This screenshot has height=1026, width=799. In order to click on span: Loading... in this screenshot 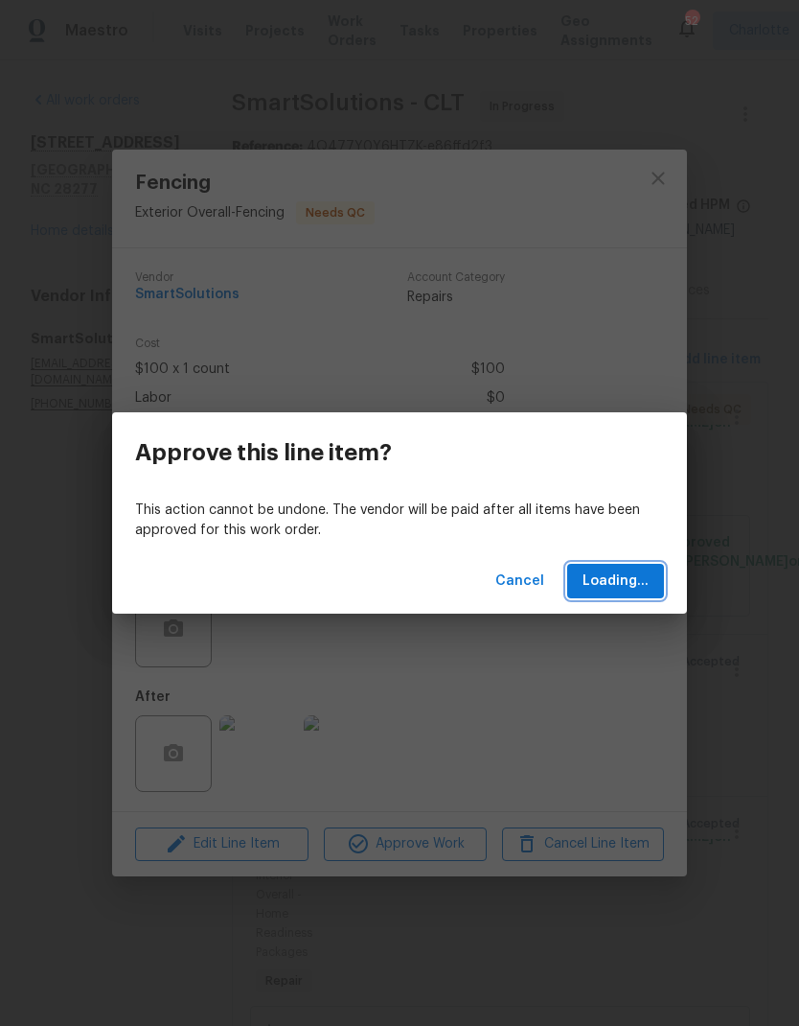, I will do `click(615, 581)`.